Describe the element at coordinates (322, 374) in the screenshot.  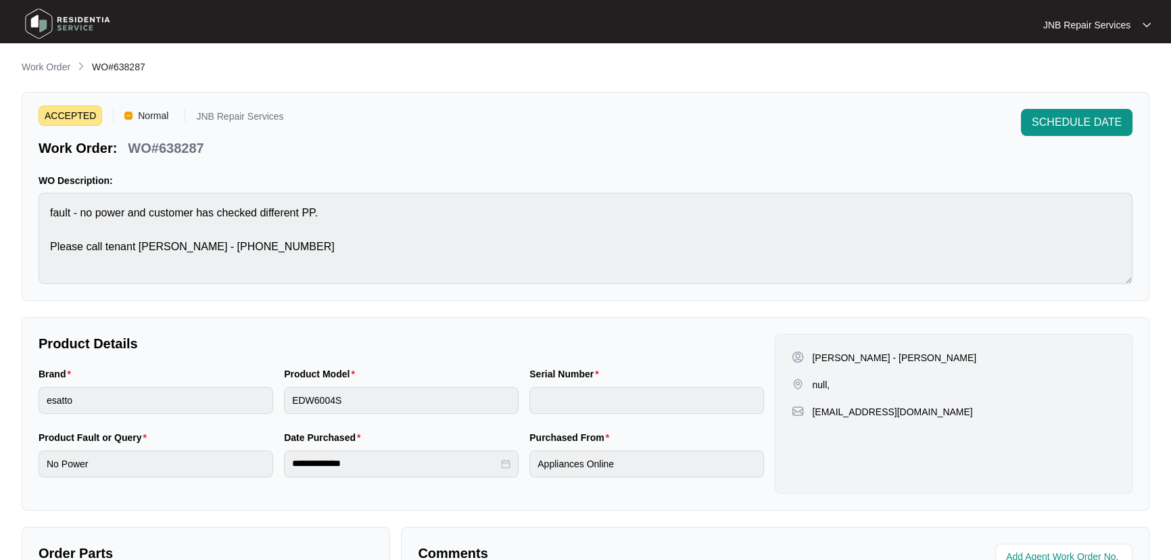
I see `label: Product Model` at that location.